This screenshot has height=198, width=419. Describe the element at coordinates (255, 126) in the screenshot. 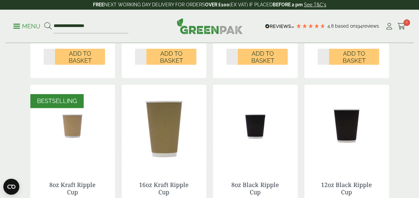

I see `a: 8oz Black Ripple Cup -0` at that location.